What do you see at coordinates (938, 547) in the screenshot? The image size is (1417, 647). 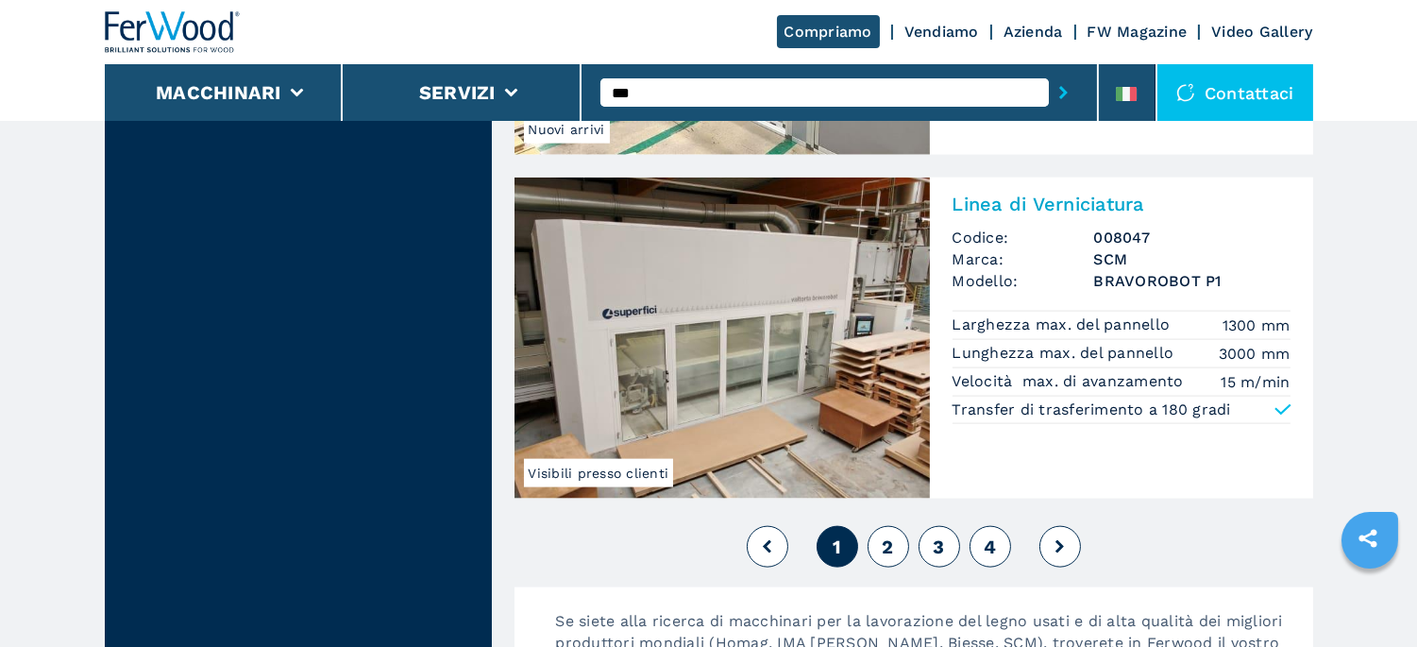 I see `span: 3` at bounding box center [938, 547].